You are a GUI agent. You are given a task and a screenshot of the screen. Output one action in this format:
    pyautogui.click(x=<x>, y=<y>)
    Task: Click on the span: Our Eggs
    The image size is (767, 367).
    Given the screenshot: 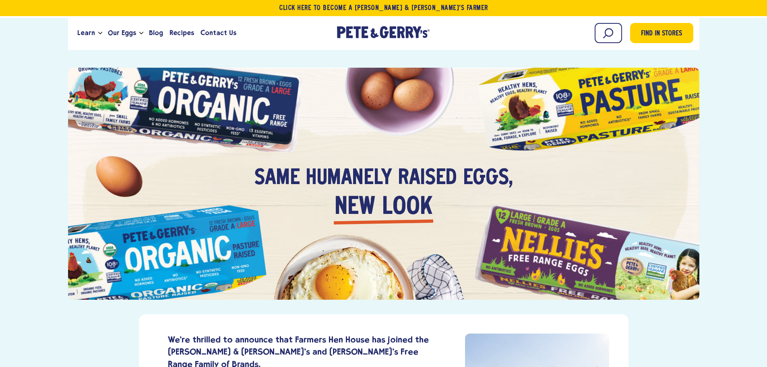 What is the action you would take?
    pyautogui.click(x=122, y=33)
    